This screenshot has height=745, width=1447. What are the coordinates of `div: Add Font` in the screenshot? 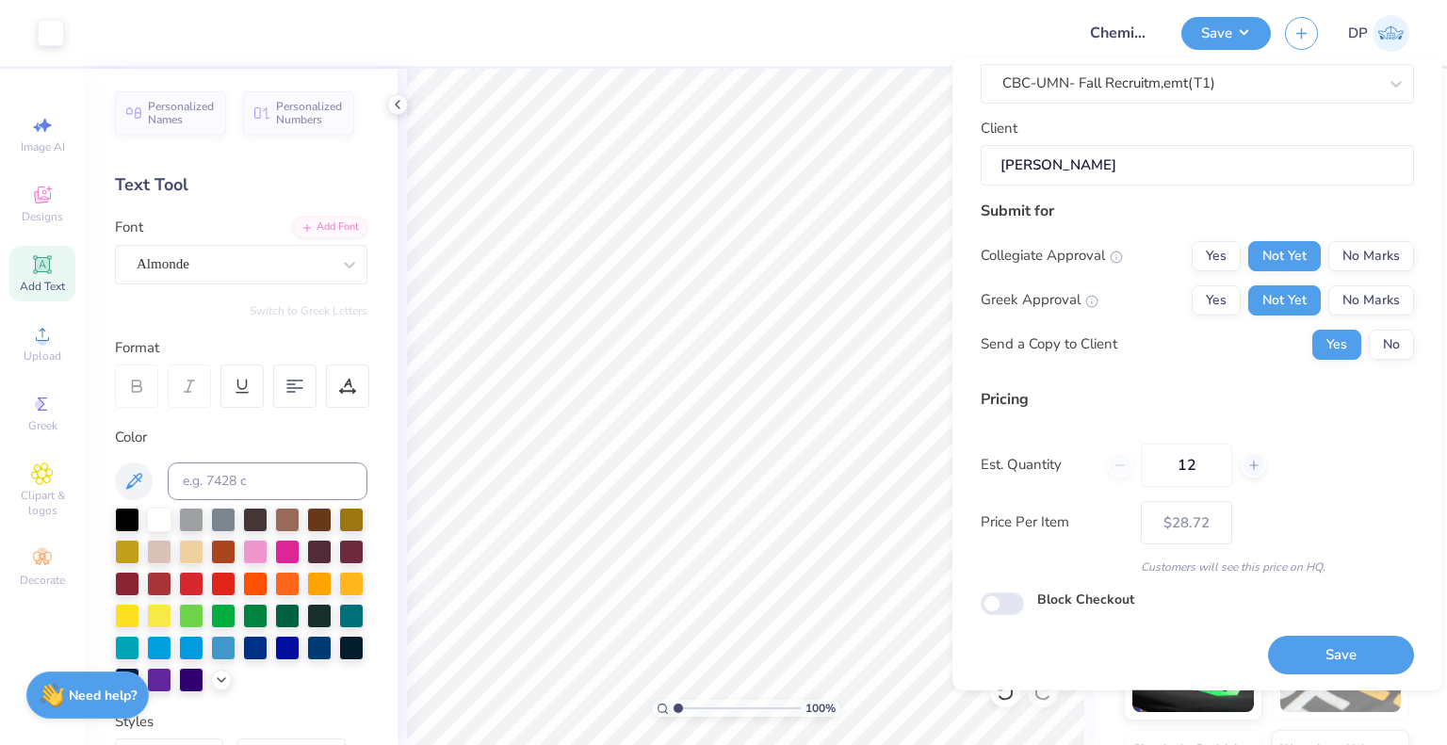 It's located at (330, 227).